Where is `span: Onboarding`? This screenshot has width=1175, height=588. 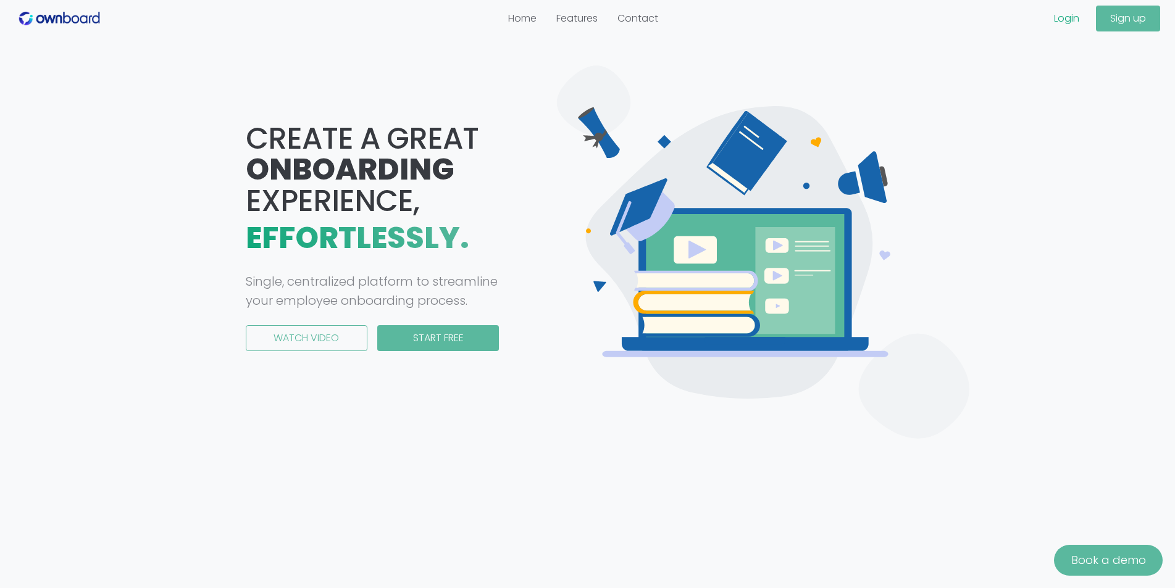 span: Onboarding is located at coordinates (350, 169).